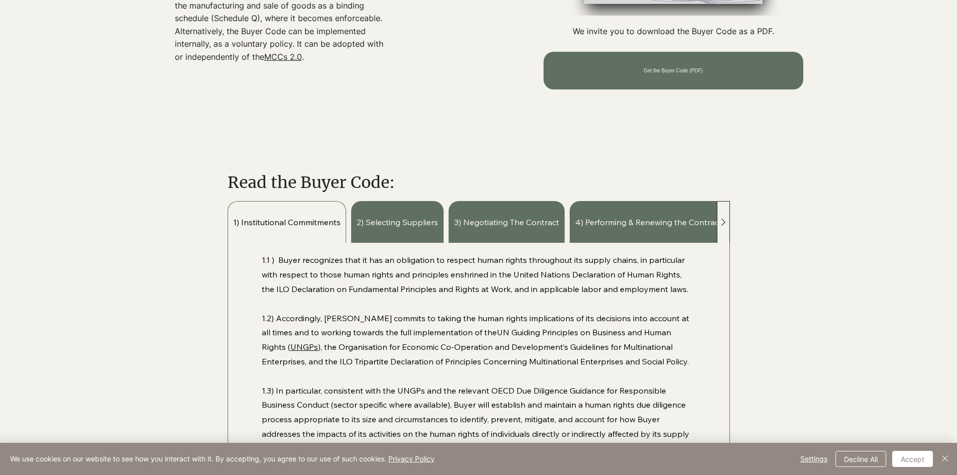 This screenshot has width=957, height=475. What do you see at coordinates (287, 222) in the screenshot?
I see `span: 1) Institutional Commitments` at bounding box center [287, 222].